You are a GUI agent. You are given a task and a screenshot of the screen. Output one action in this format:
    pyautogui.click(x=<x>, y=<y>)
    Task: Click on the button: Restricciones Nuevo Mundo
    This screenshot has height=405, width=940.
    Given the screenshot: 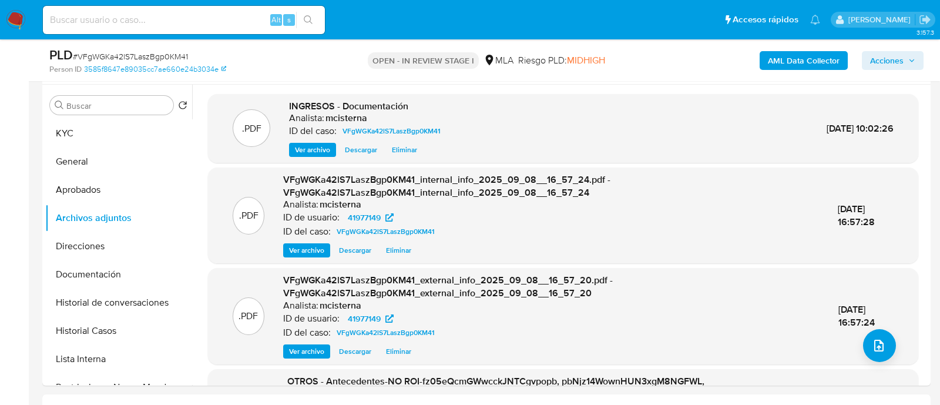 What is the action you would take?
    pyautogui.click(x=119, y=387)
    